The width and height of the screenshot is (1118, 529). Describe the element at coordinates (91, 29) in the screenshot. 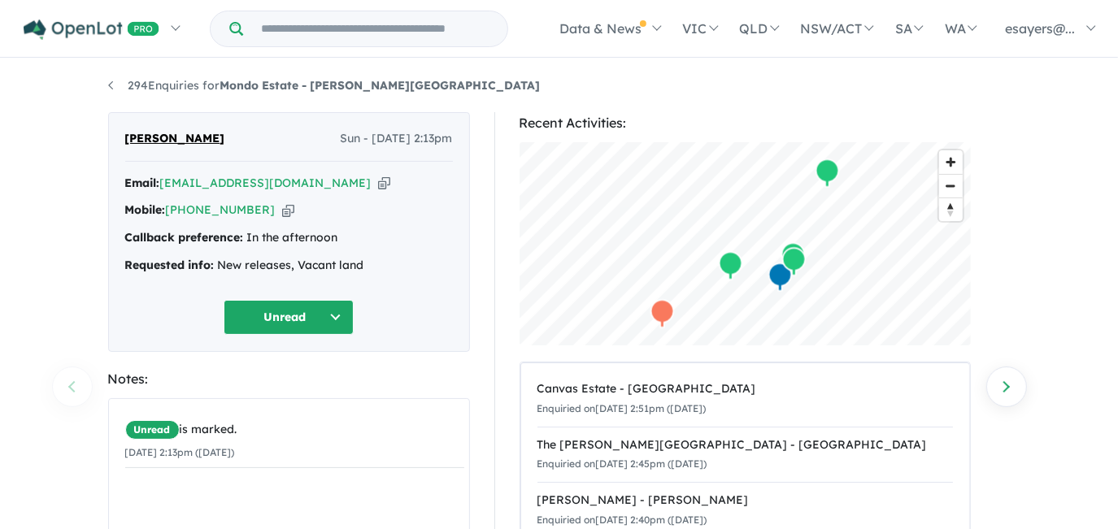

I see `img: Openlot PRO Logo White` at that location.